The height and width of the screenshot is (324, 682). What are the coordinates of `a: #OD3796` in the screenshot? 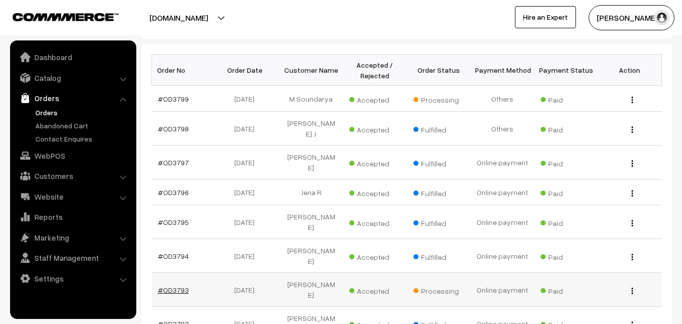 It's located at (173, 192).